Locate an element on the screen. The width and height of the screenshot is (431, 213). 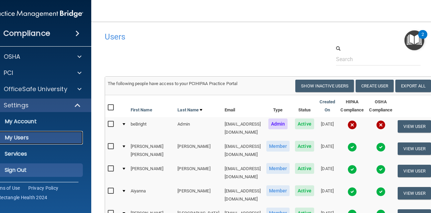
a: First Name is located at coordinates (142, 110).